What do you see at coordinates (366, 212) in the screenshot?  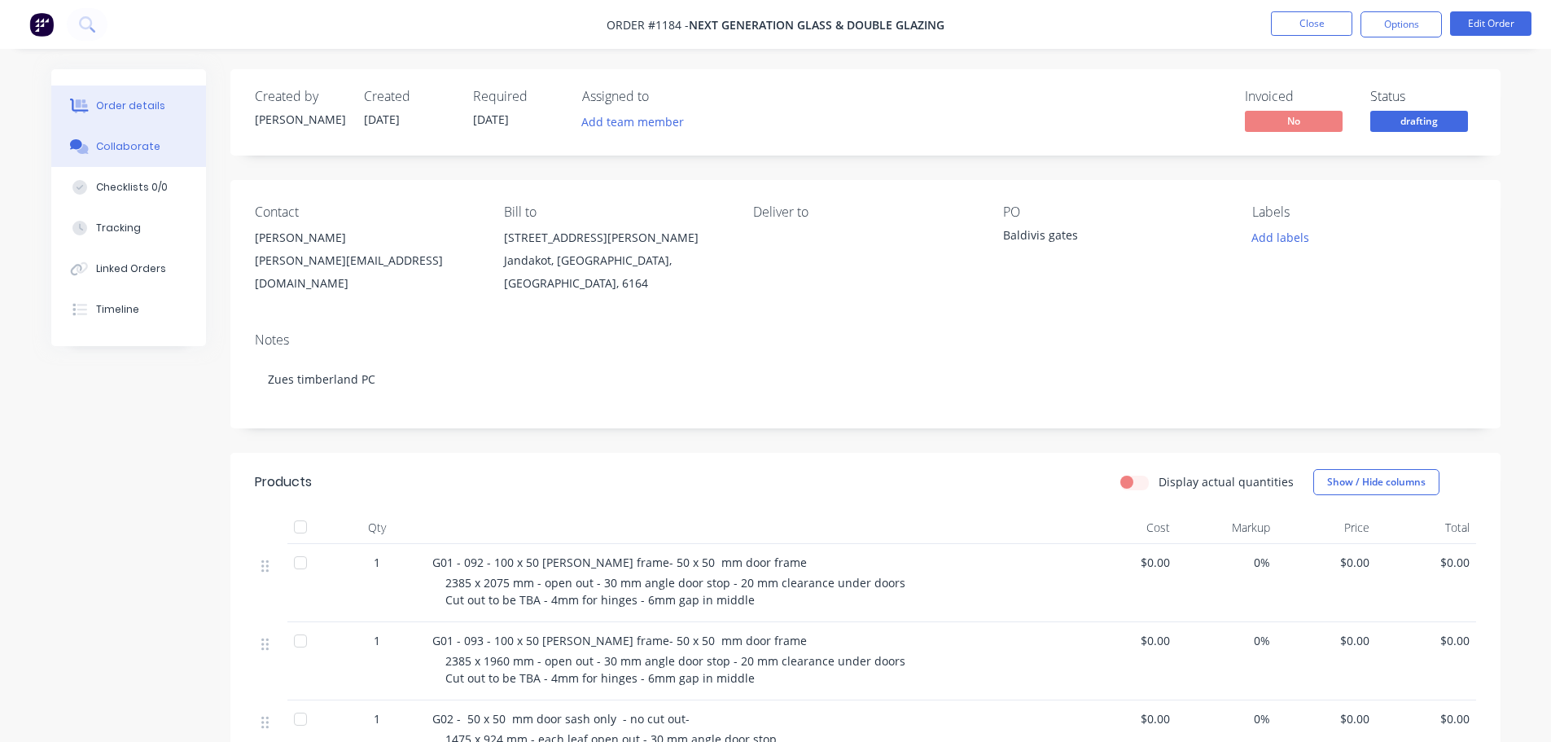 I see `div: Contact` at bounding box center [366, 212].